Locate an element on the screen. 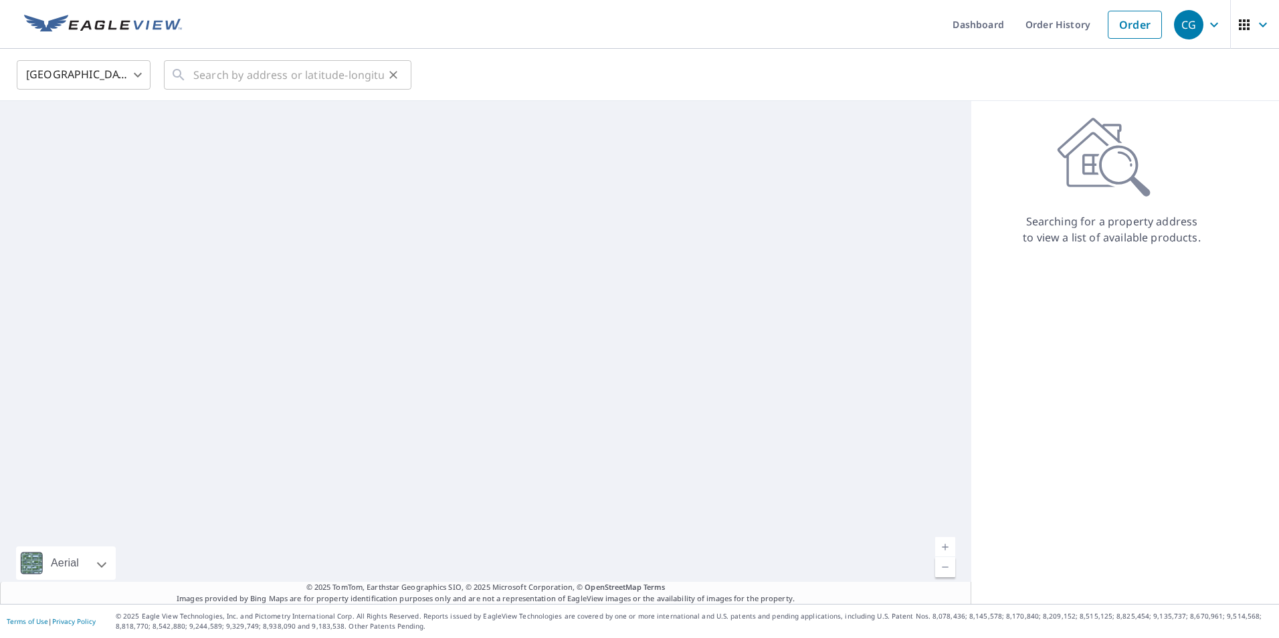  input: Search by address or latitude-longitude is located at coordinates (288, 75).